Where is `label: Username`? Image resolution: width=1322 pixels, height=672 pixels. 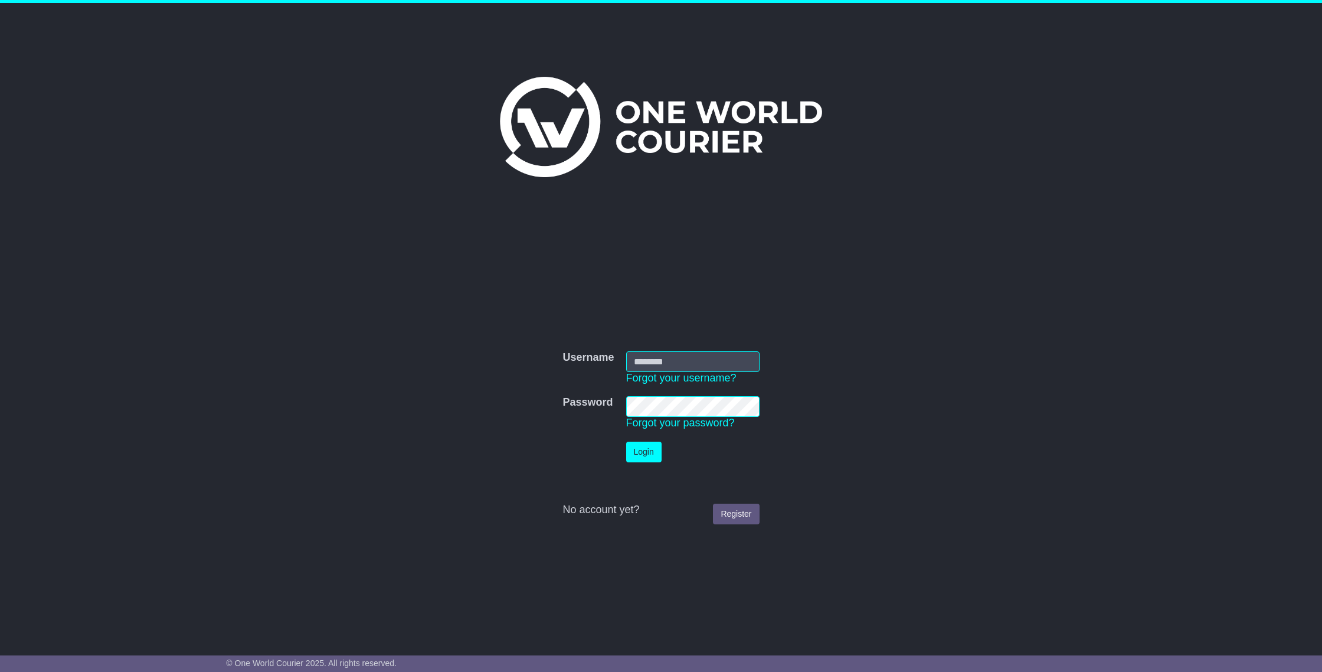 label: Username is located at coordinates (588, 358).